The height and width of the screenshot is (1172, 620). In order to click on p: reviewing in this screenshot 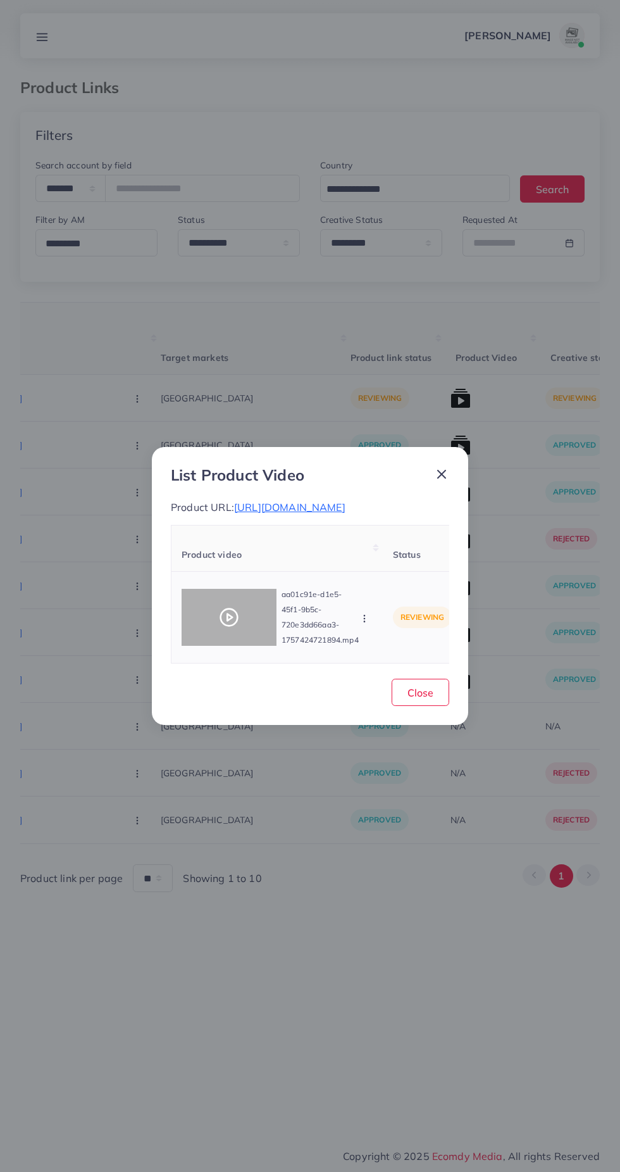, I will do `click(422, 617)`.